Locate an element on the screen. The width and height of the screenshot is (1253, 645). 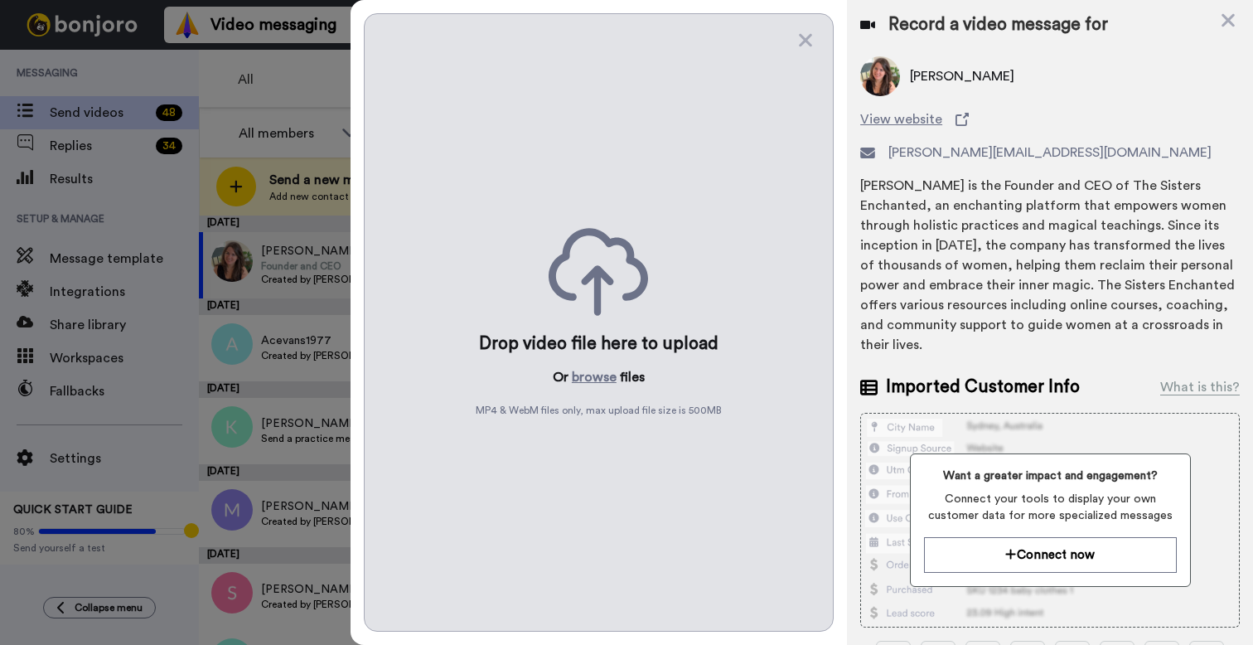
span: Want a greater impact and engagement? is located at coordinates (1050, 476).